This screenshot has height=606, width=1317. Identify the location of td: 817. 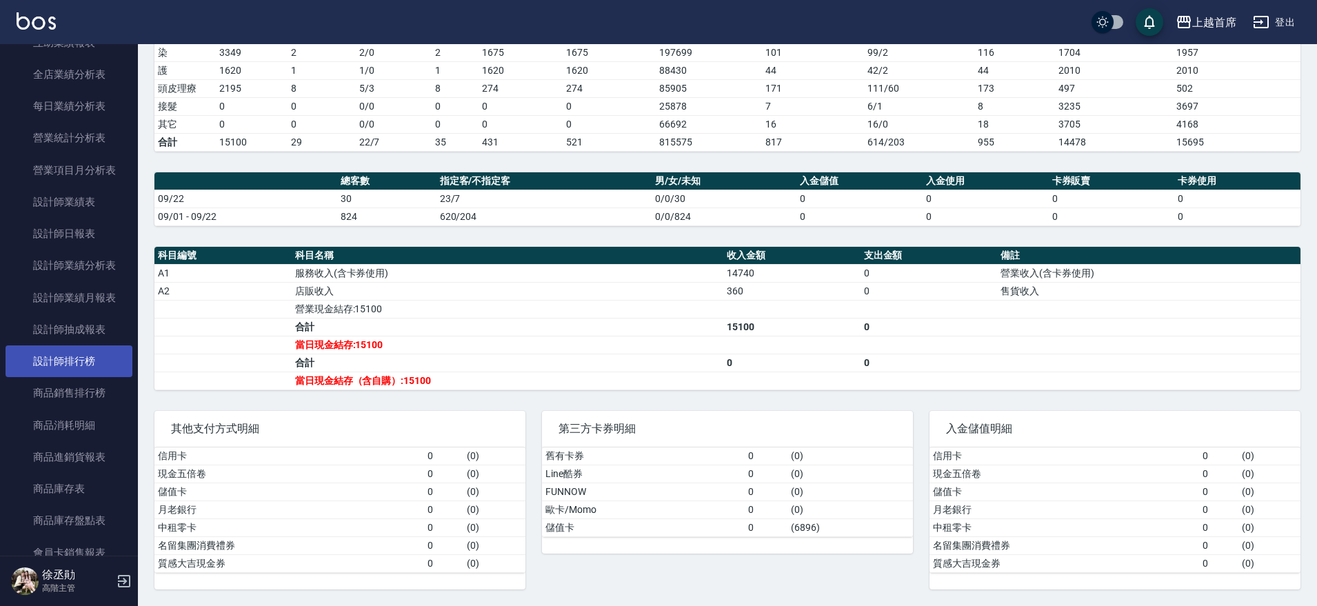
(813, 142).